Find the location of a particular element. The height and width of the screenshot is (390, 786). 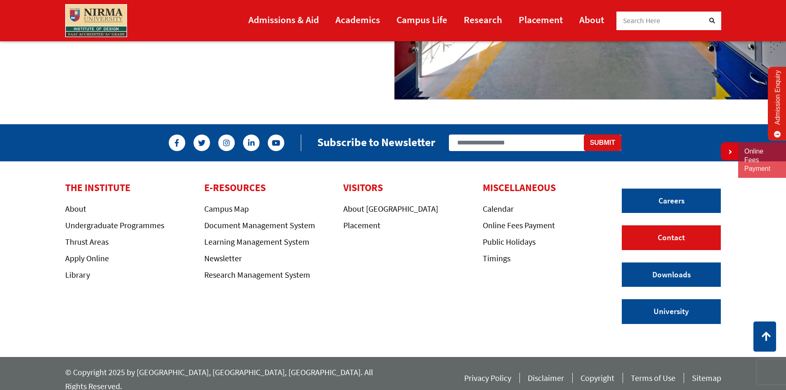

a: Sitemap is located at coordinates (707, 379).